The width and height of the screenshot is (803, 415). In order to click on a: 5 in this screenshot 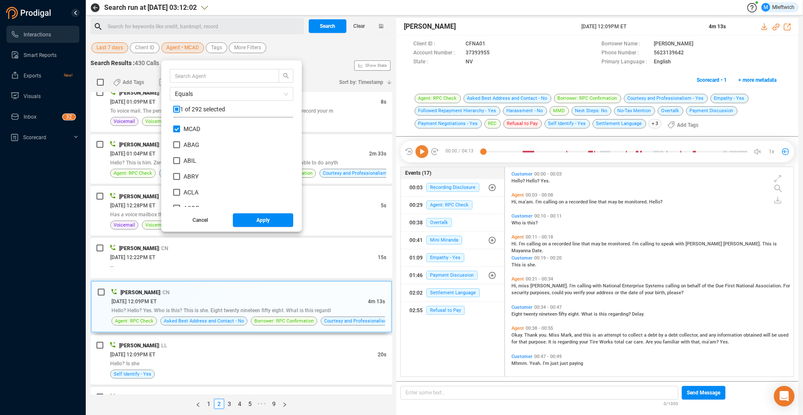, I will do `click(250, 404)`.